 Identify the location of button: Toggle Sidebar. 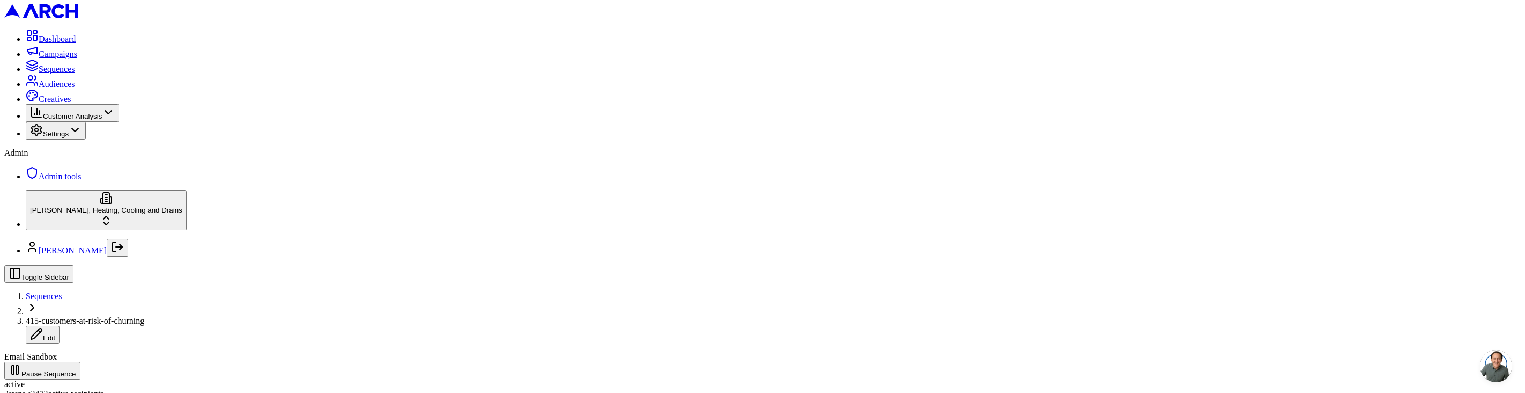
(39, 273).